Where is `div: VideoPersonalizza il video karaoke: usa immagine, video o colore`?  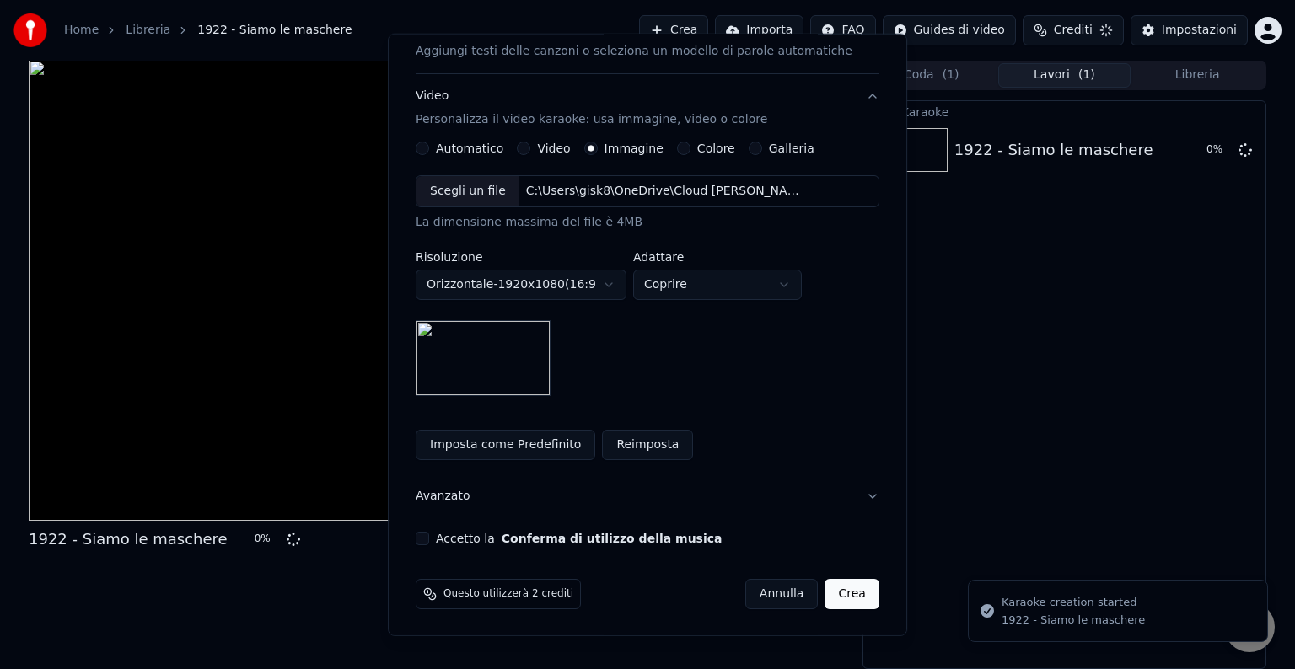
div: VideoPersonalizza il video karaoke: usa immagine, video o colore is located at coordinates (647, 308).